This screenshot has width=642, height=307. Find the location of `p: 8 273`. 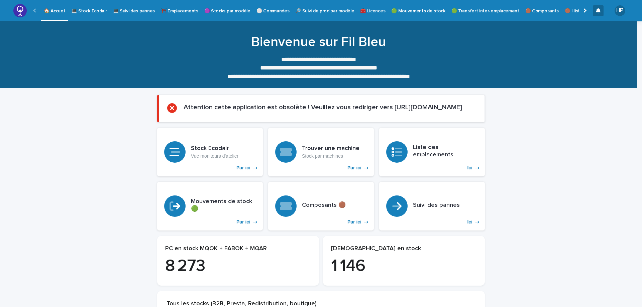

p: 8 273 is located at coordinates (238, 266).